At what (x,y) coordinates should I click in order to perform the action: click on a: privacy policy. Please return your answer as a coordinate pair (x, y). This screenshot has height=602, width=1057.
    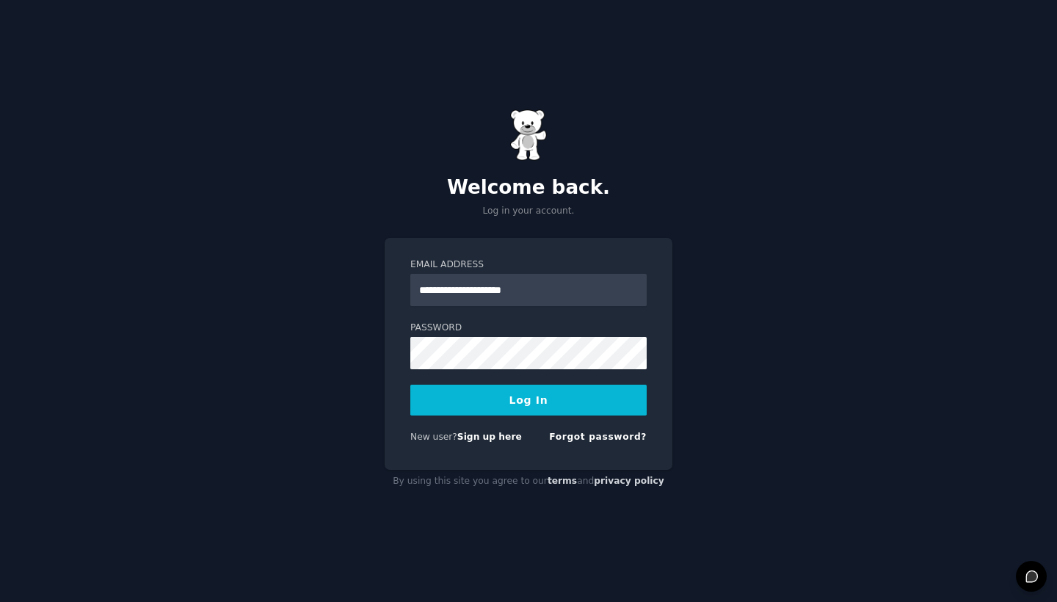
    Looking at the image, I should click on (629, 481).